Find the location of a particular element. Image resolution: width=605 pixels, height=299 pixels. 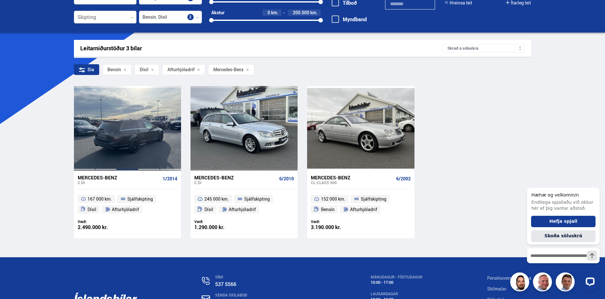

span: 6/2010 is located at coordinates (287, 179).